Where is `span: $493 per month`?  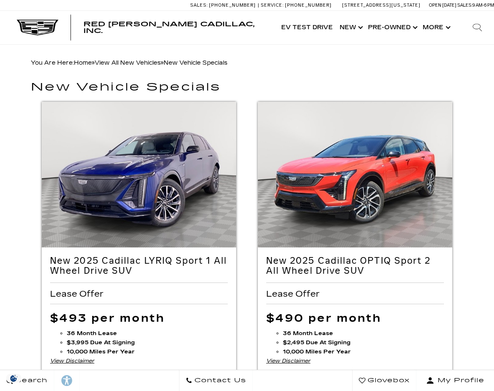
span: $493 per month is located at coordinates (107, 318).